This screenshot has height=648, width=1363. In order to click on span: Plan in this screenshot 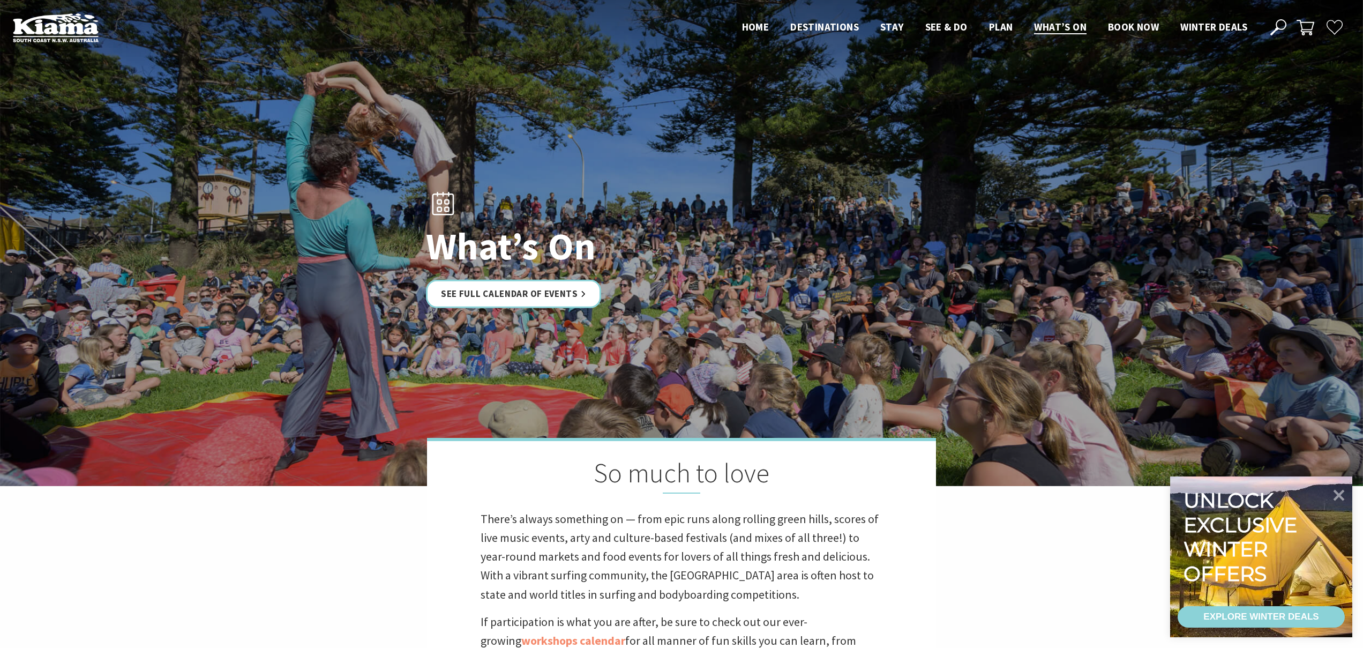, I will do `click(1001, 27)`.